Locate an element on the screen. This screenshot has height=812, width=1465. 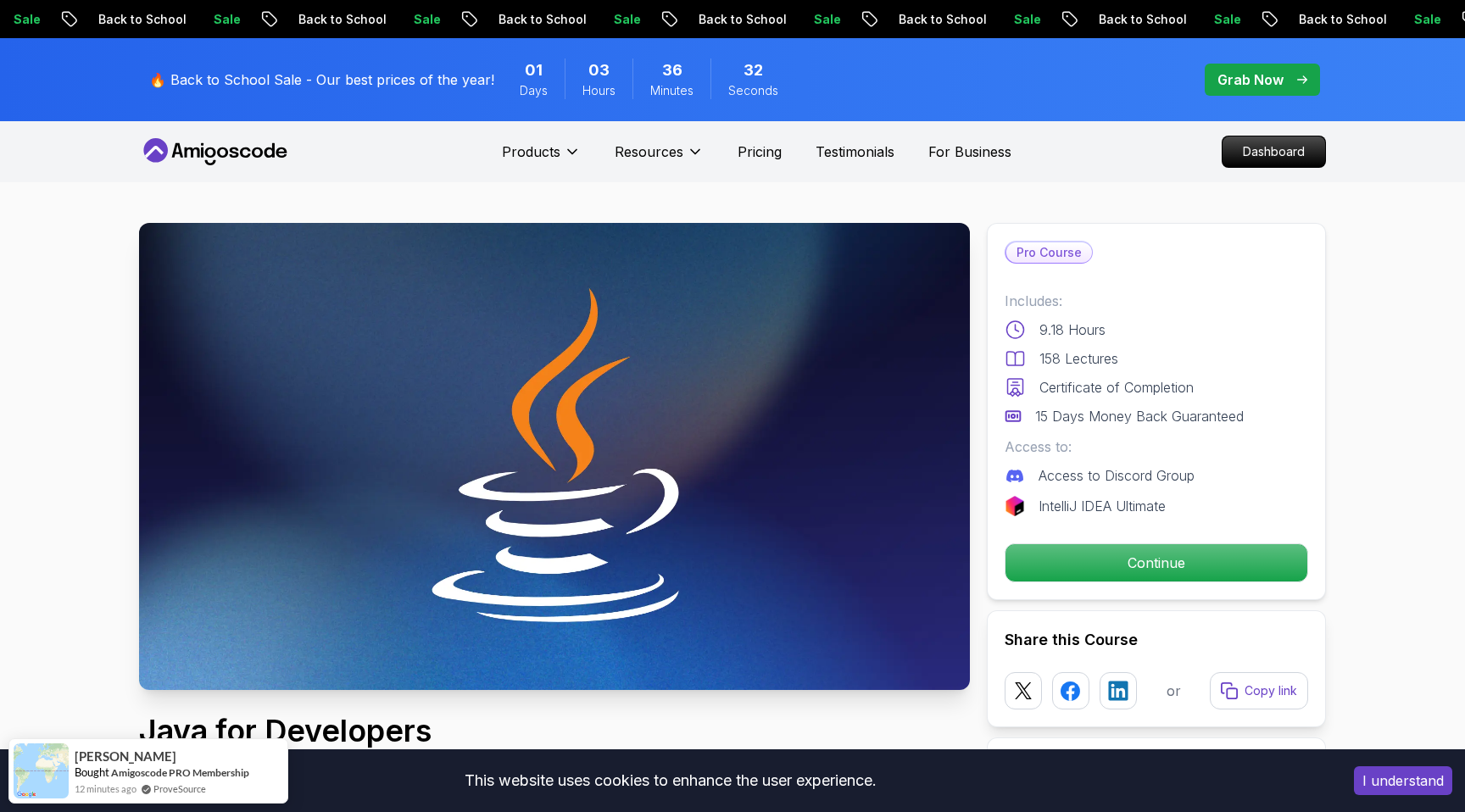
p: Testimonials is located at coordinates (855, 152).